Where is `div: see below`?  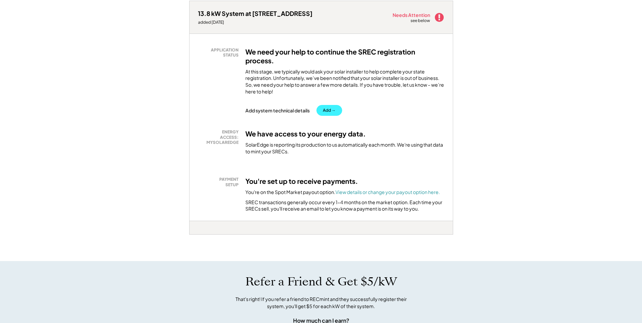 div: see below is located at coordinates (421, 21).